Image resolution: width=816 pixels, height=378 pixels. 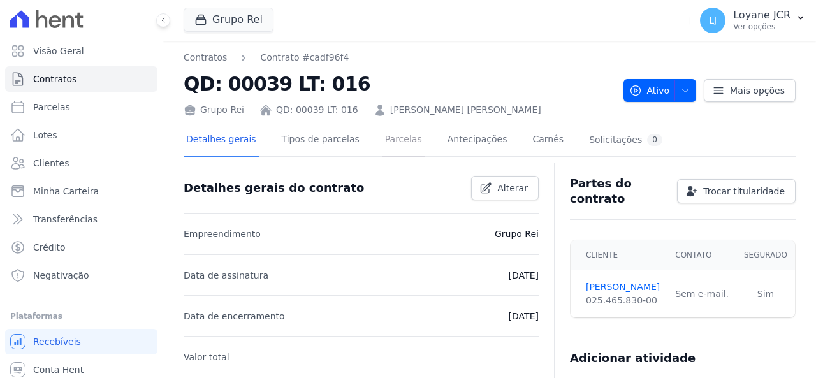 I want to click on span: Clientes, so click(x=51, y=163).